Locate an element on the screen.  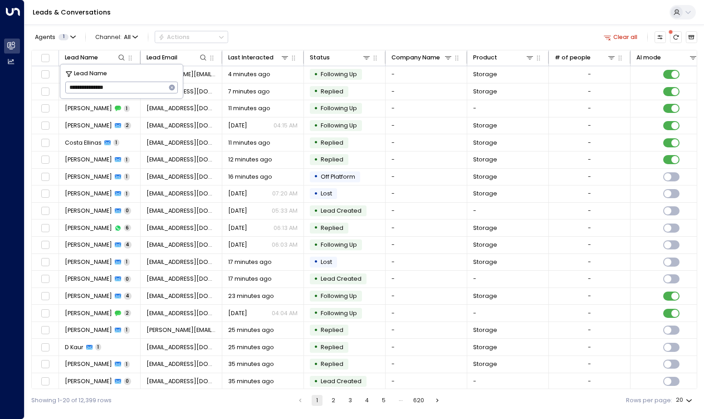
nav: pagination navigation is located at coordinates (369, 401).